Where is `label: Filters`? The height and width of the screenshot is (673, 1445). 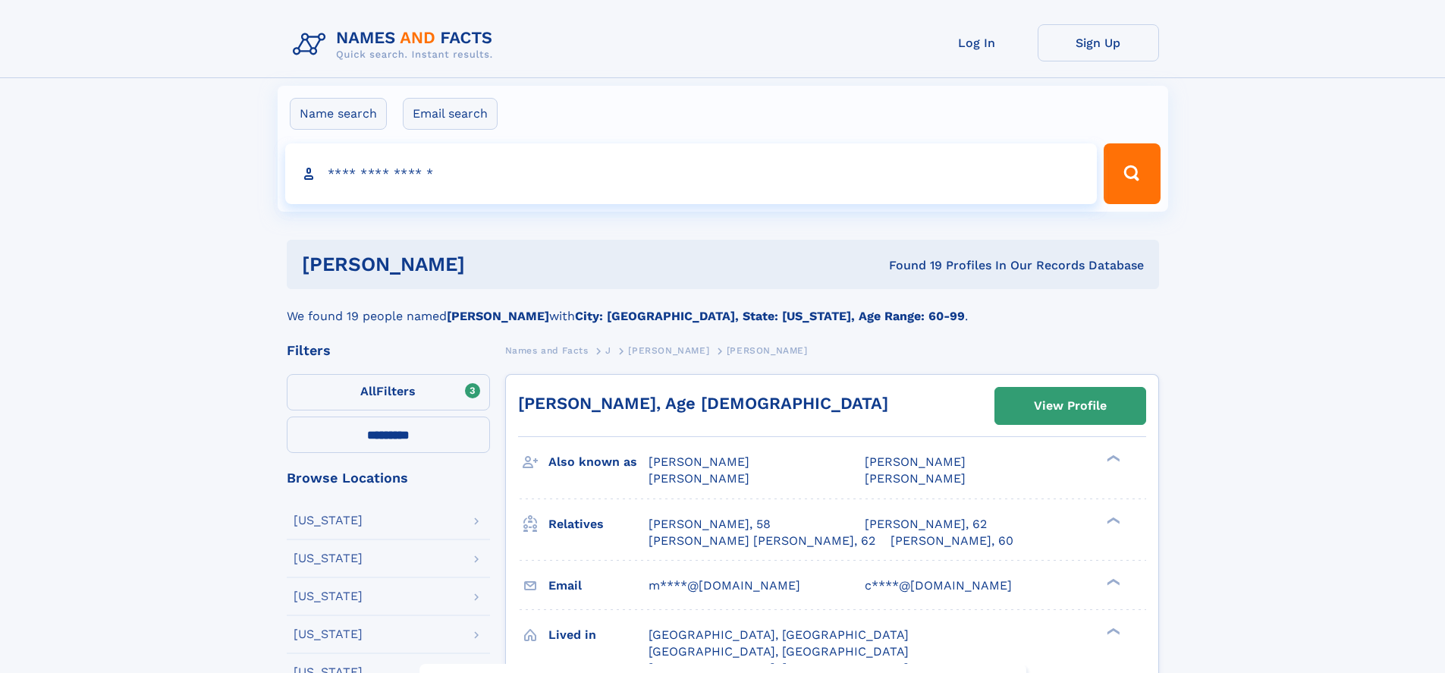 label: Filters is located at coordinates (388, 392).